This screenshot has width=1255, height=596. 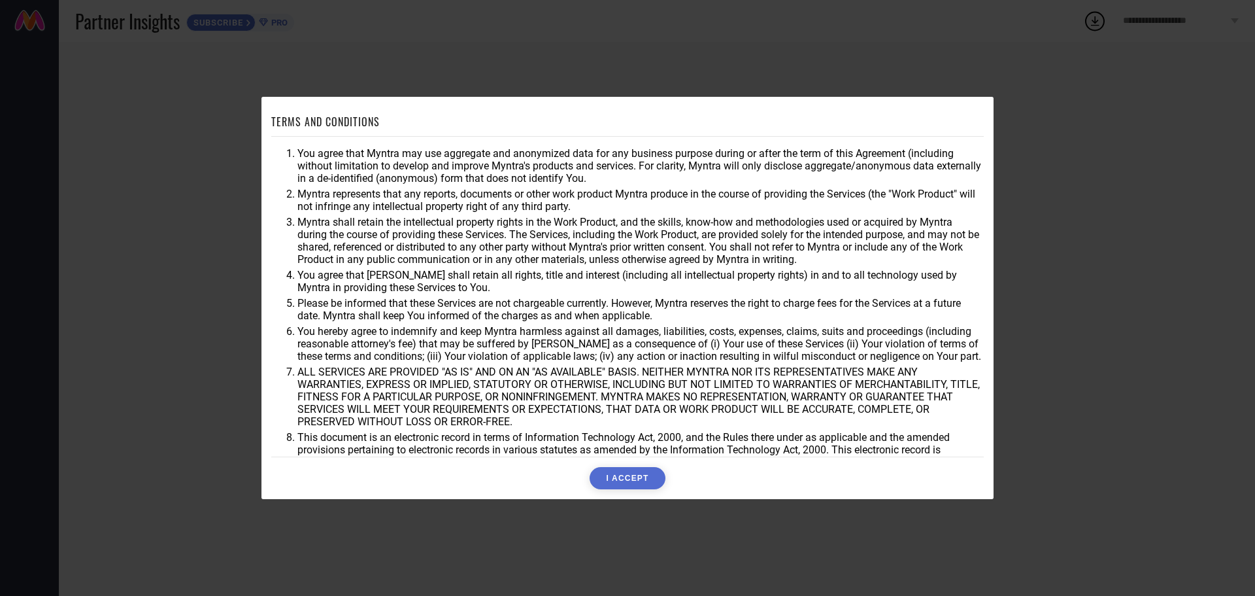 I want to click on button: I ACCEPT, so click(x=627, y=478).